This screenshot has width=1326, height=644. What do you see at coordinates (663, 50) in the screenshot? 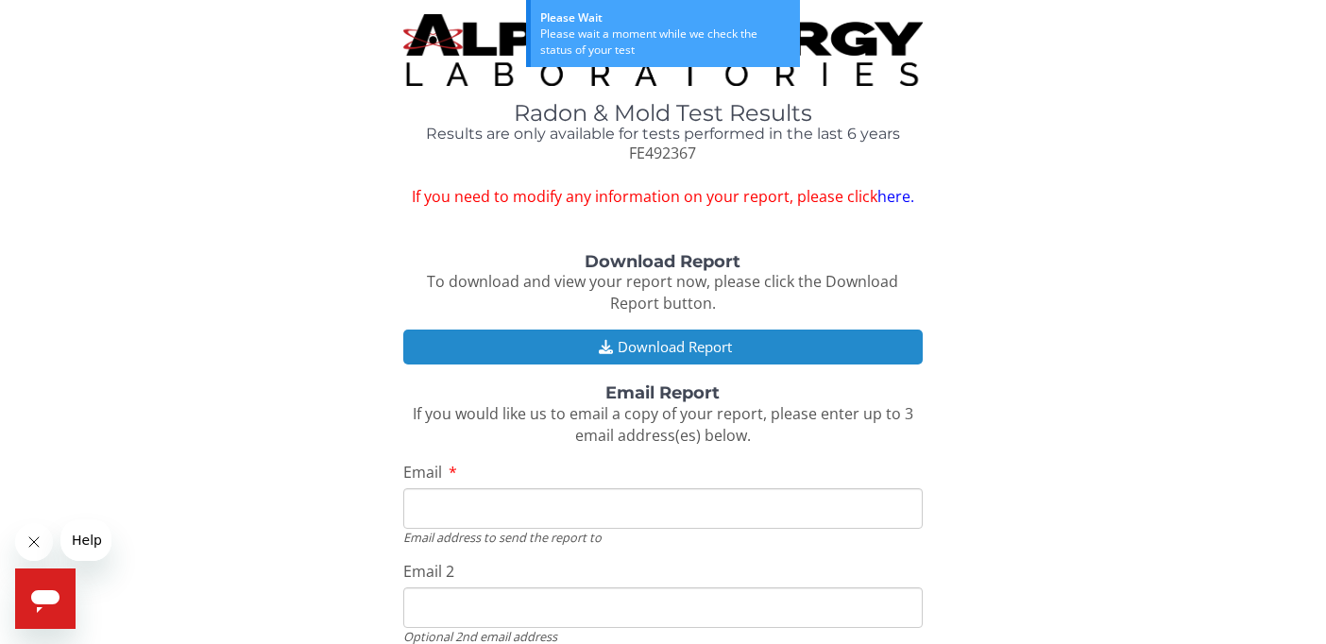
I see `img: TightCrop.jpg` at bounding box center [663, 50].